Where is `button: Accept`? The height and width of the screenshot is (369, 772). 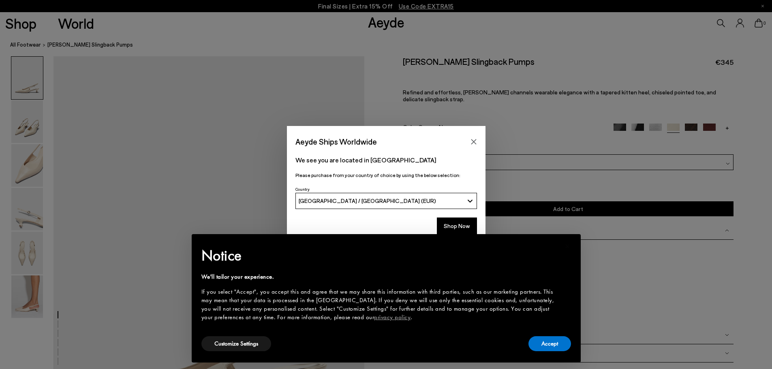
button: Accept is located at coordinates (550, 344).